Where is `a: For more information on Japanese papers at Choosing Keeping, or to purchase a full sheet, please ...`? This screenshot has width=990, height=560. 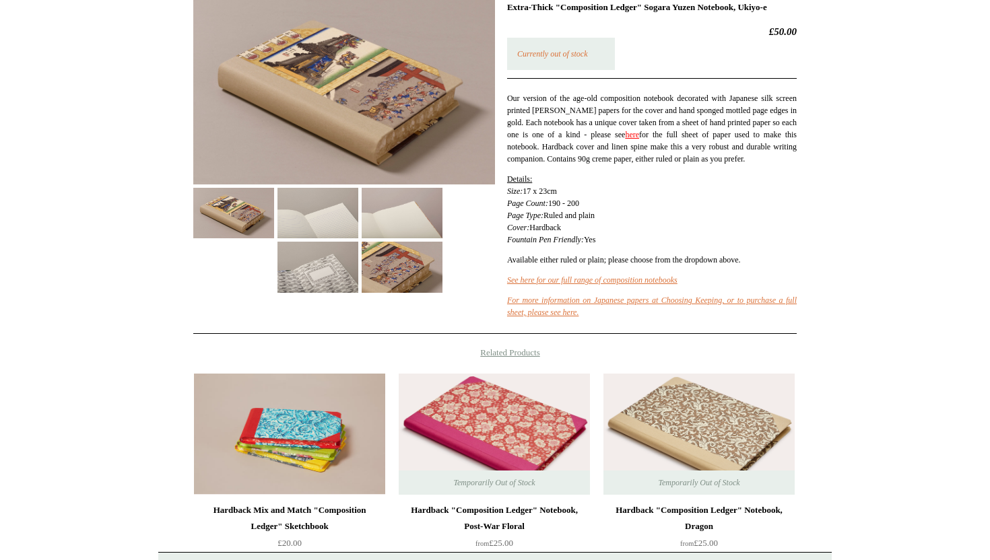 a: For more information on Japanese papers at Choosing Keeping, or to purchase a full sheet, please ... is located at coordinates (652, 306).